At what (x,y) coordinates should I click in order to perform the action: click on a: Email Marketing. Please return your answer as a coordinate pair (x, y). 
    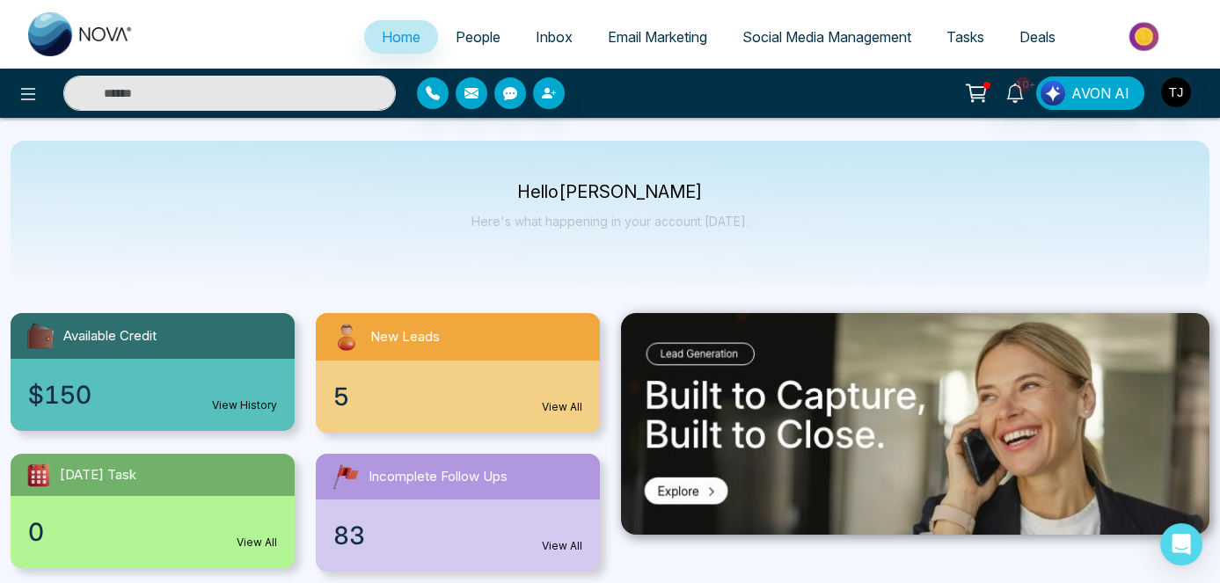
    Looking at the image, I should click on (657, 37).